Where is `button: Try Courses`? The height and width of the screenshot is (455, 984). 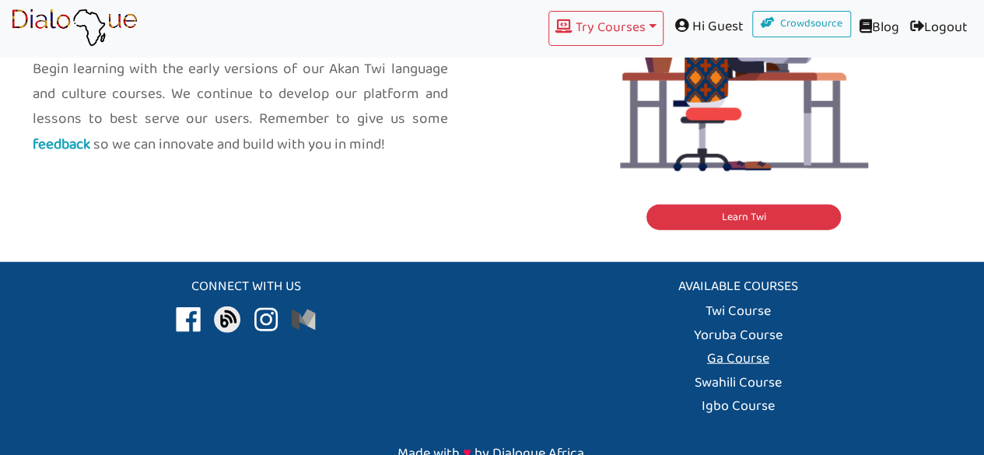 button: Try Courses is located at coordinates (606, 28).